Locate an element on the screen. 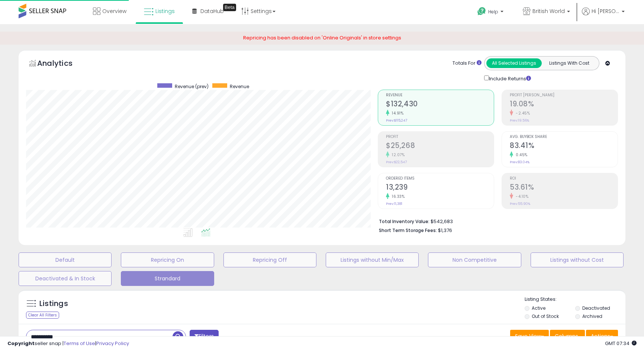  span: Revenue (prev) is located at coordinates (191, 86).